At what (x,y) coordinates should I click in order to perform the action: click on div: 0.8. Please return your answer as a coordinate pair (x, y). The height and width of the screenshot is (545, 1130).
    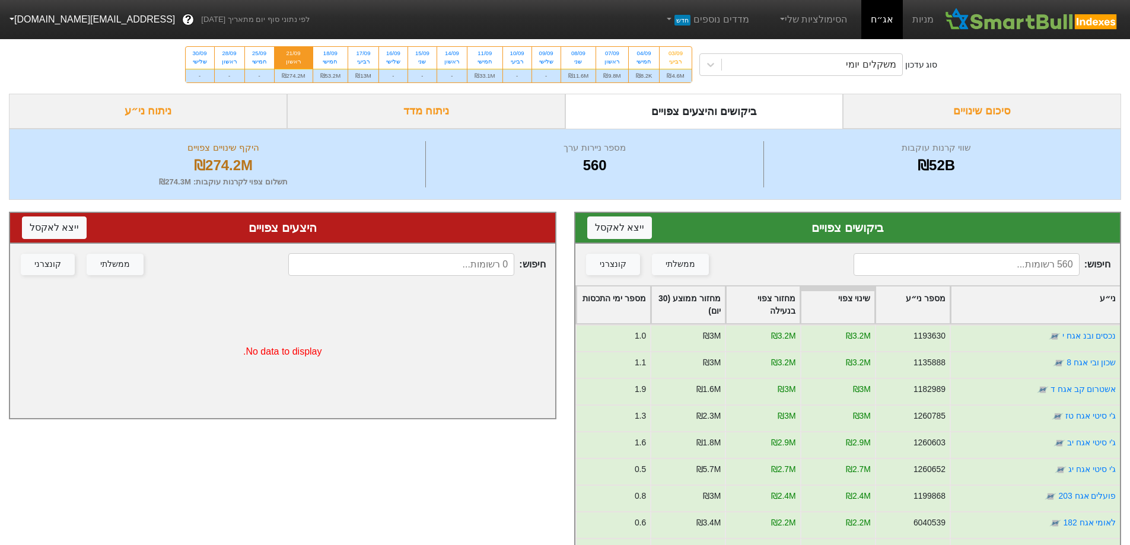
    Looking at the image, I should click on (639, 496).